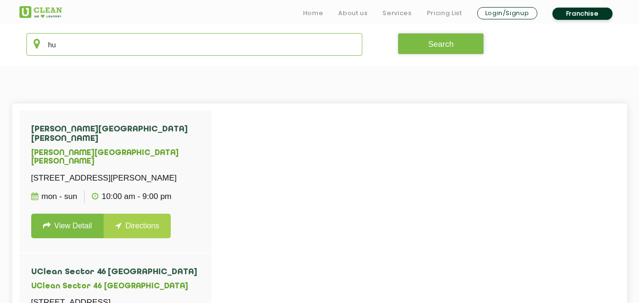 The image size is (639, 303). Describe the element at coordinates (195, 44) in the screenshot. I see `input: Enter city/area/pin Code` at that location.